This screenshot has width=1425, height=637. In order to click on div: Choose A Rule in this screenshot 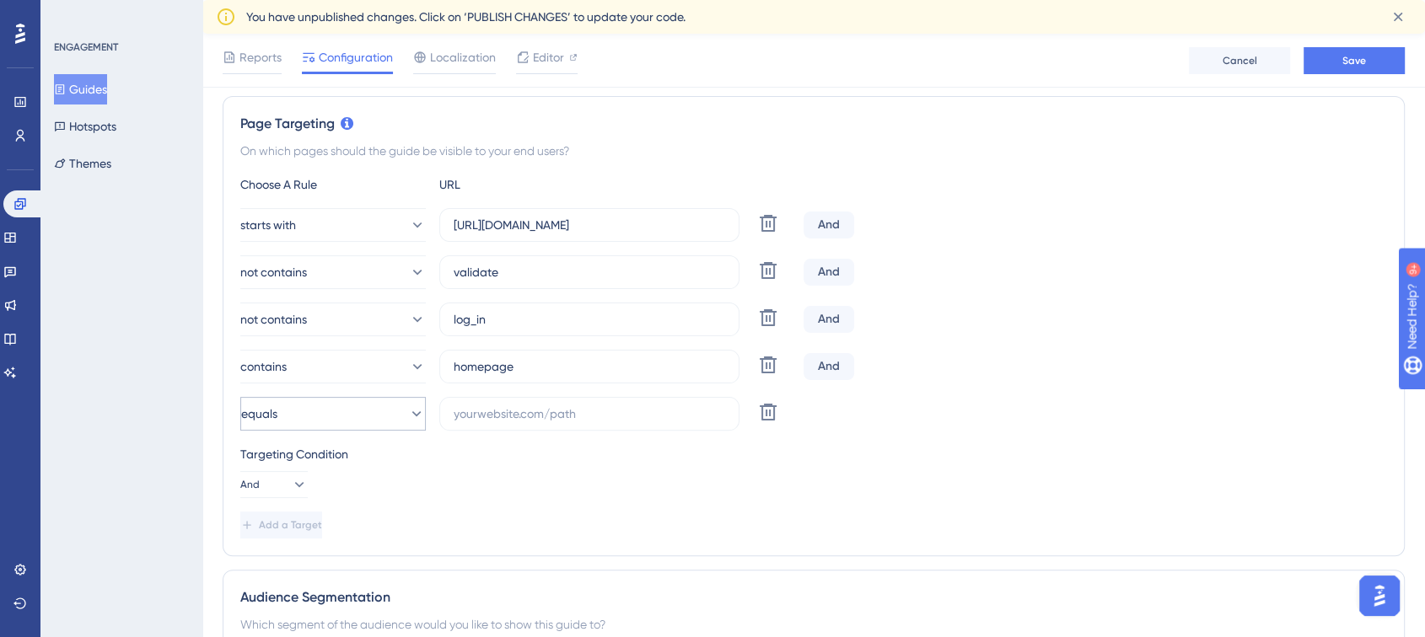, I will do `click(333, 185)`.